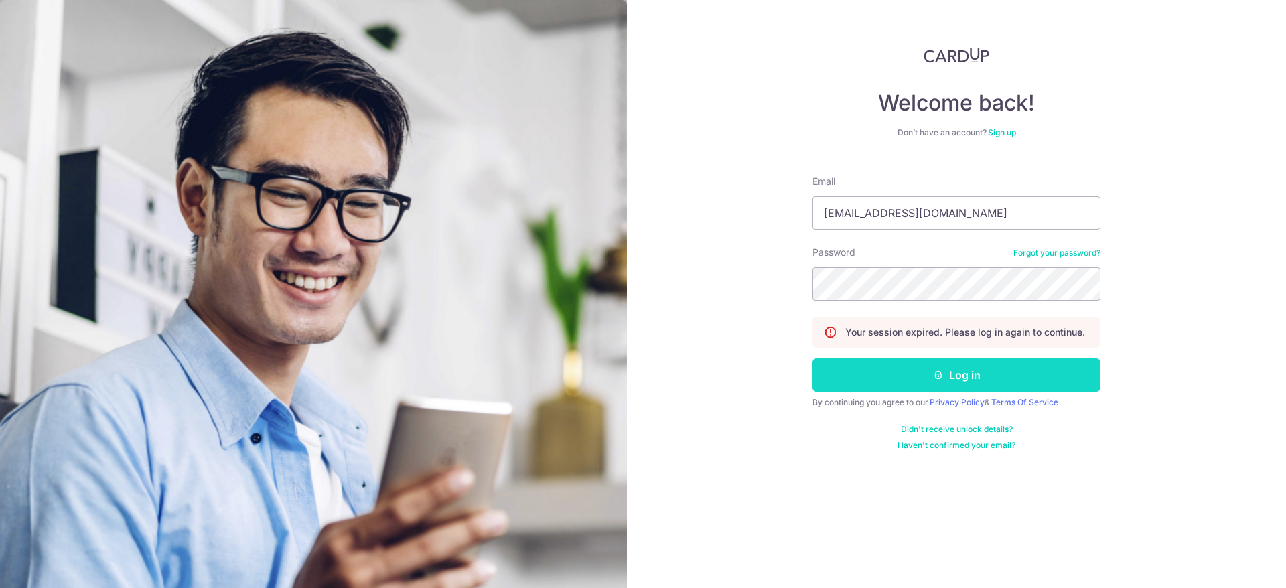  Describe the element at coordinates (1002, 132) in the screenshot. I see `a: Sign up` at that location.